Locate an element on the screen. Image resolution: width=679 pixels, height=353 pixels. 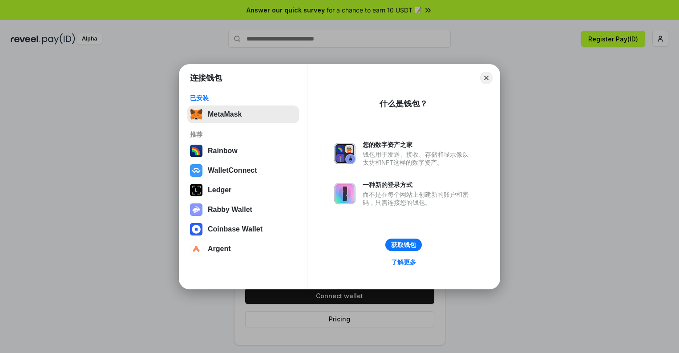
div: Argent is located at coordinates (219, 249).